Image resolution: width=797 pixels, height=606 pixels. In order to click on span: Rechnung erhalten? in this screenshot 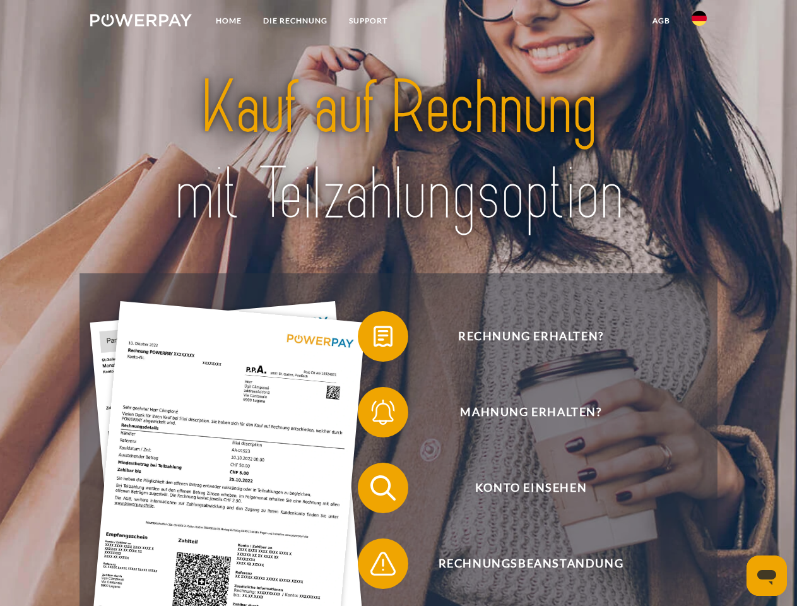, I will do `click(531, 336)`.